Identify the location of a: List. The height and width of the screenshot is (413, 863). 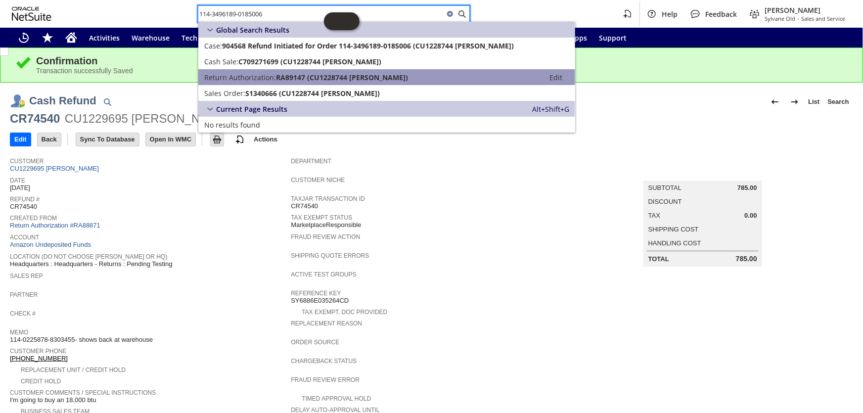
(814, 102).